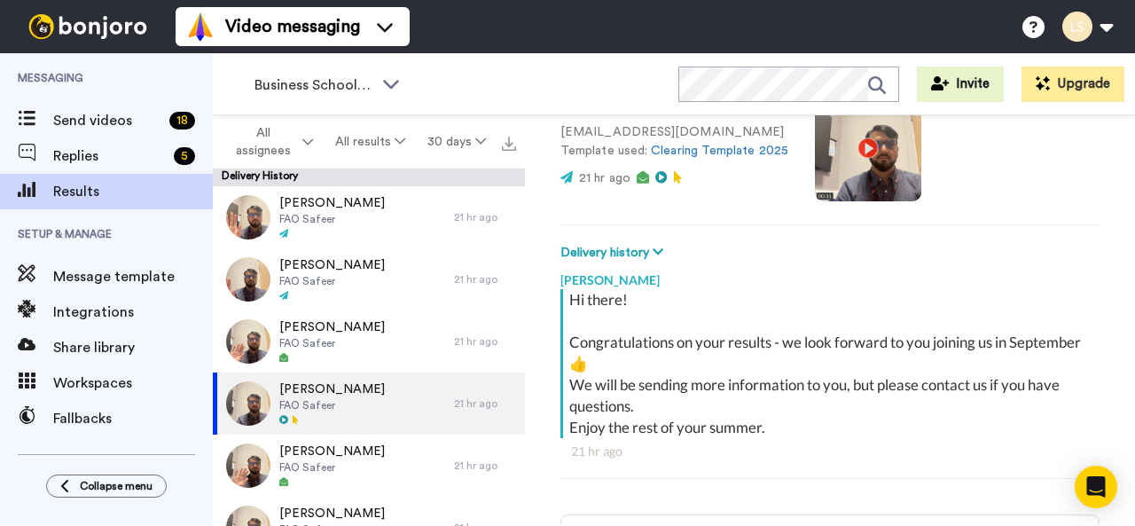  I want to click on img: 38793732-c953-4dbe-82e3-4eb768bea8b9-thumb.jpg, so click(248, 466).